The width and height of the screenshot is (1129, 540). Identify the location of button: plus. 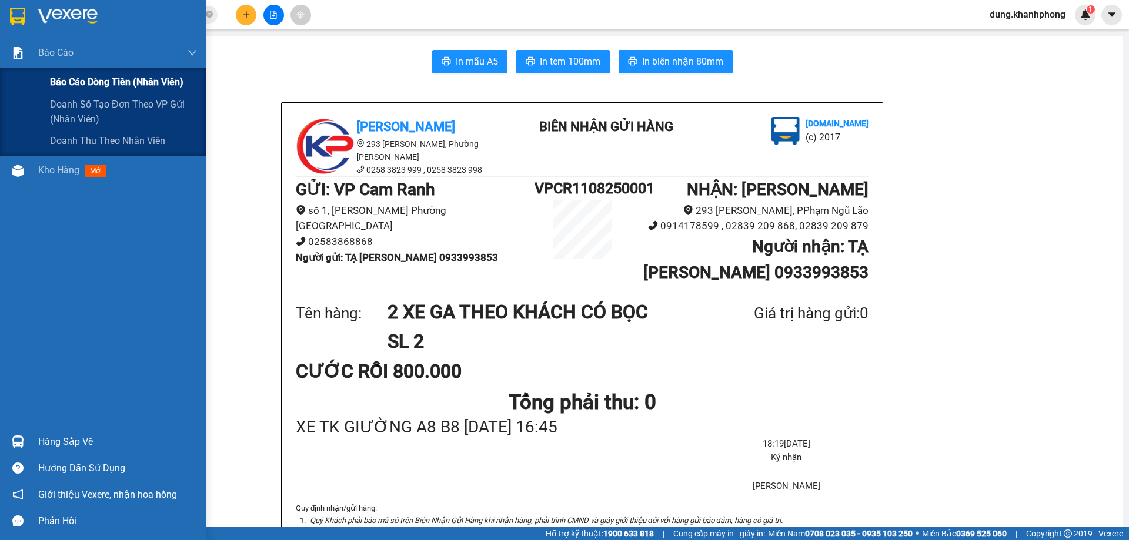
(246, 15).